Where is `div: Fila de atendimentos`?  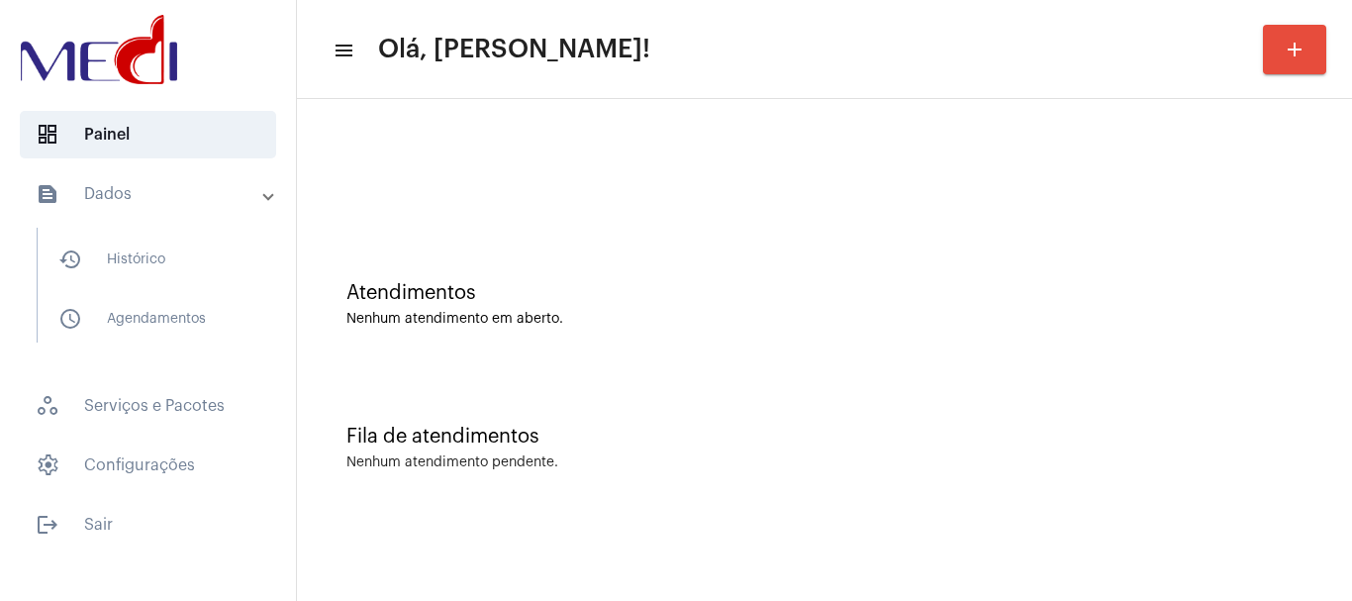
div: Fila de atendimentos is located at coordinates (825, 437).